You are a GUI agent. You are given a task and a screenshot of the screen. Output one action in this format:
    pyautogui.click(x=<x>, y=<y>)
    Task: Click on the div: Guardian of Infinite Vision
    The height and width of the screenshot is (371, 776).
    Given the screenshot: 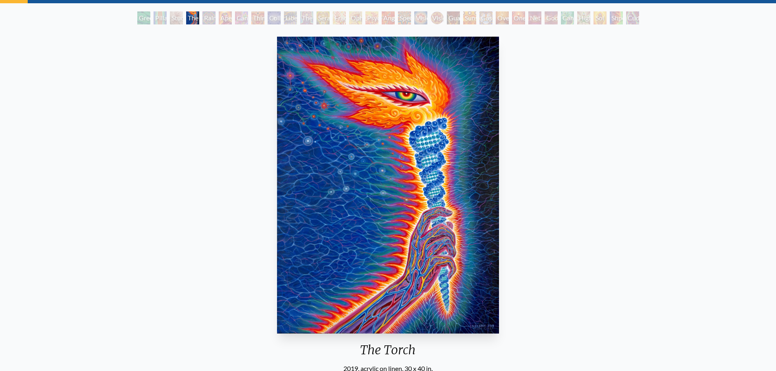 What is the action you would take?
    pyautogui.click(x=453, y=18)
    